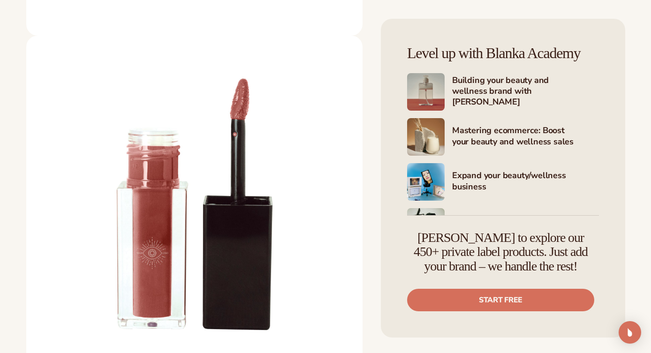  What do you see at coordinates (503, 137) in the screenshot?
I see `a: Shopify Image 3 Mastering ecommerce: Boost your beauty and wellness sales` at bounding box center [503, 137].